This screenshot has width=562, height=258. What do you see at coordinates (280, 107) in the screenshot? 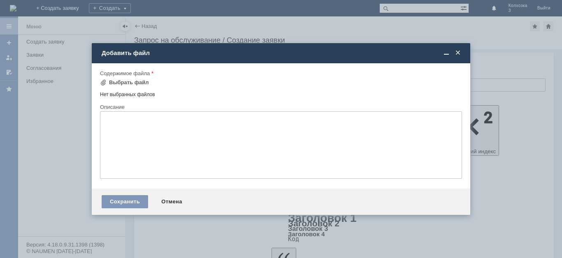
I see `div: Описание` at bounding box center [280, 107].